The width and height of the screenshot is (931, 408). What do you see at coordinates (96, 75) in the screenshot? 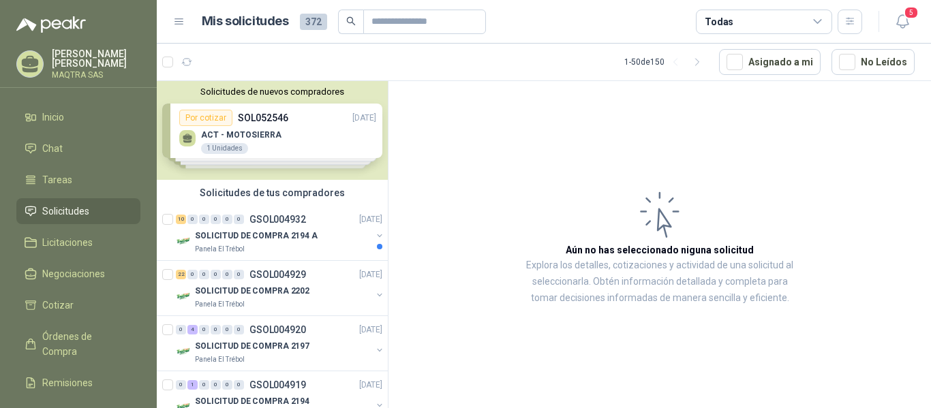
I see `p: MAQTRA SAS` at bounding box center [96, 75].